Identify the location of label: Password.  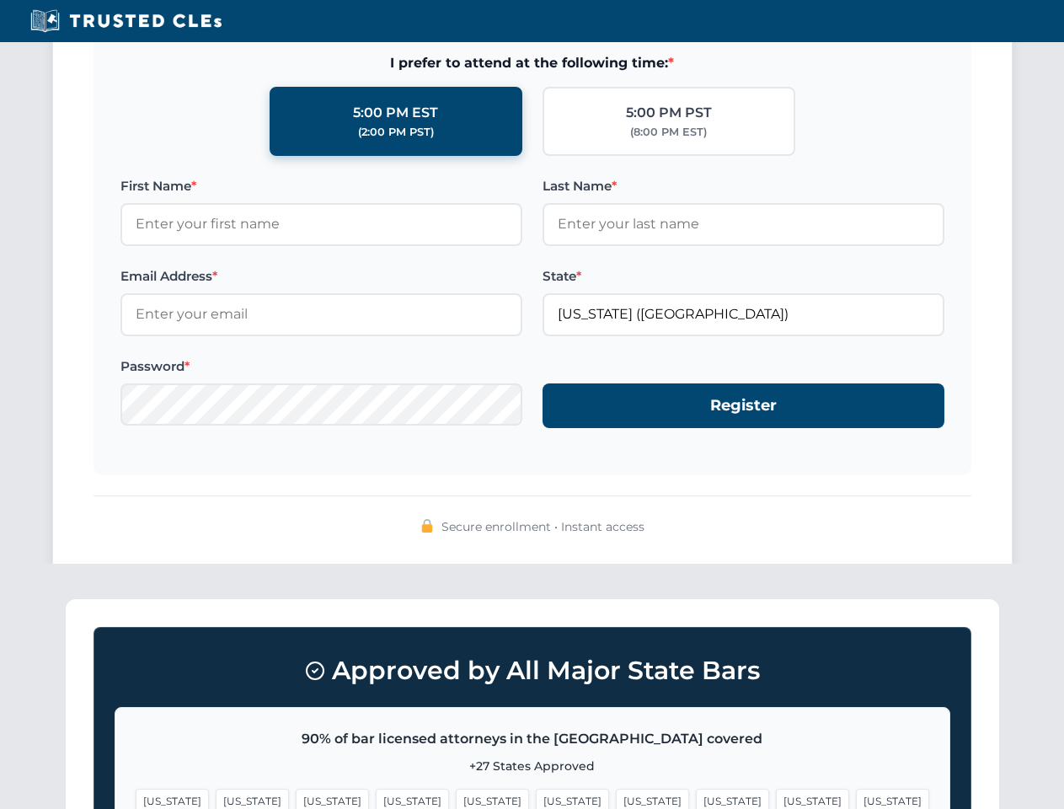
(321, 366).